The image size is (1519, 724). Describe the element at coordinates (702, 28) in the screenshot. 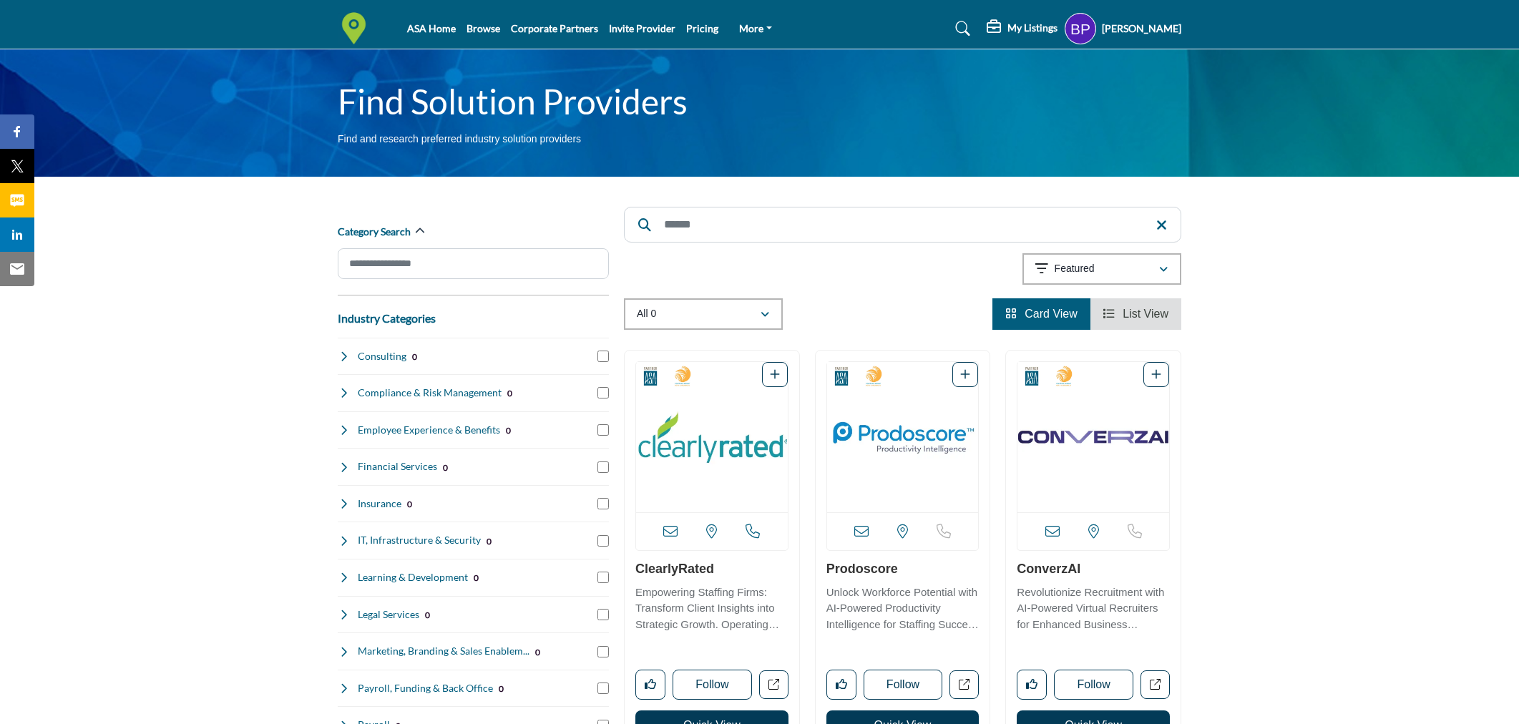

I see `a: Pricing` at that location.